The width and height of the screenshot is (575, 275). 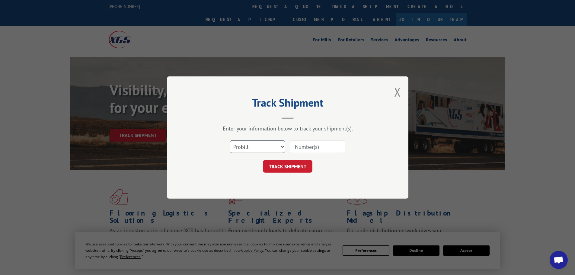 What do you see at coordinates (398, 92) in the screenshot?
I see `button: Close modal` at bounding box center [398, 92].